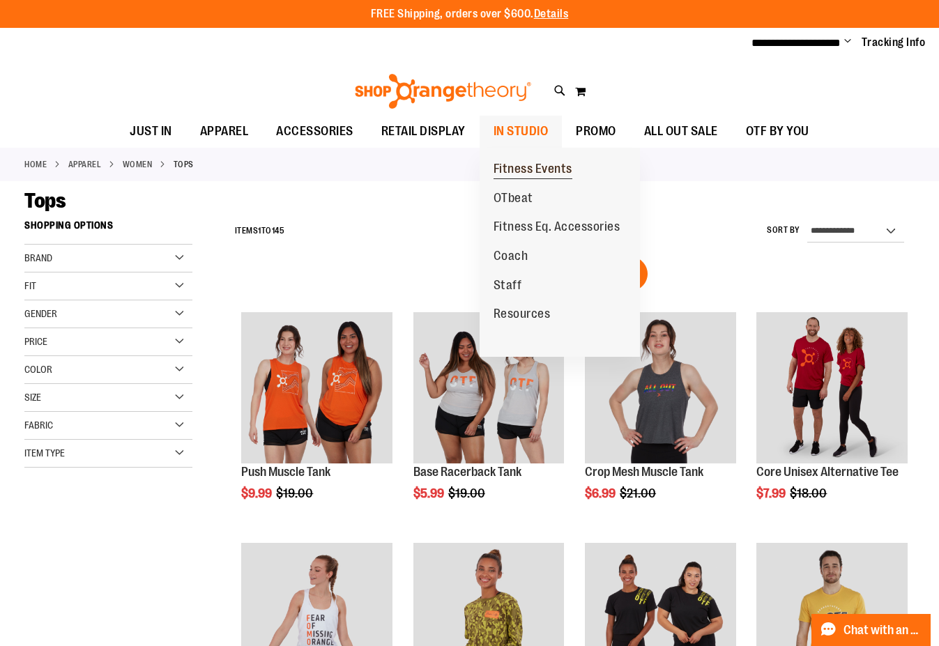 This screenshot has width=939, height=646. I want to click on img: Shop Orangetheory, so click(443, 91).